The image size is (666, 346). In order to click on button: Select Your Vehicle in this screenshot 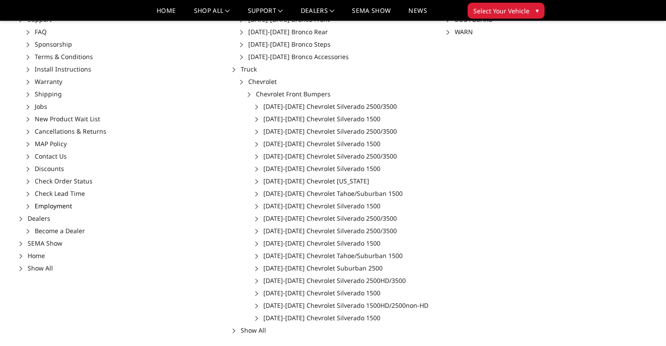, I will do `click(506, 11)`.